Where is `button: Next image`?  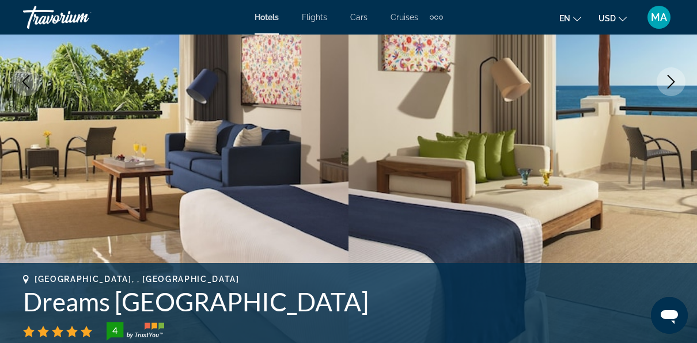 button: Next image is located at coordinates (671, 82).